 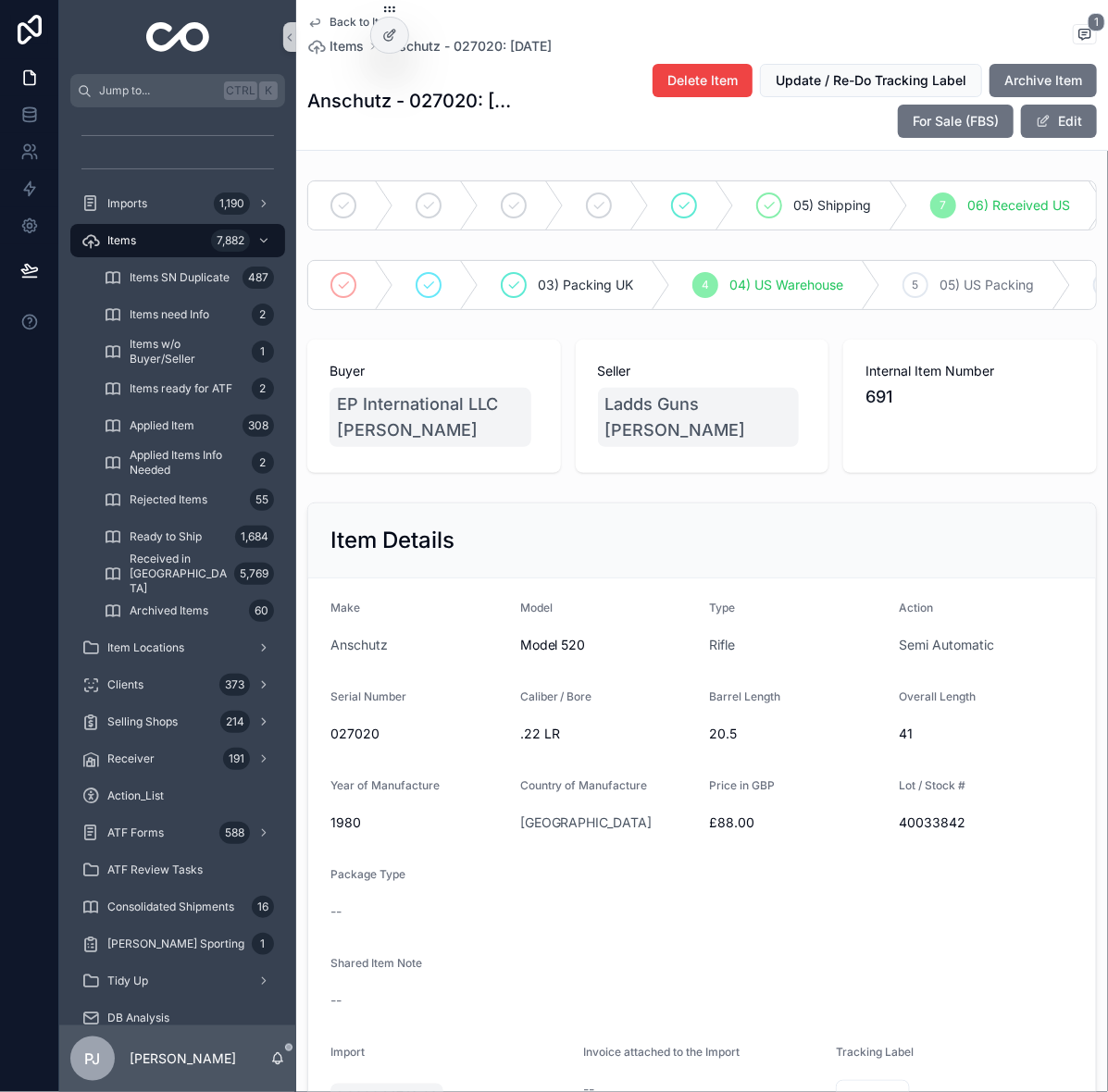 I want to click on span: .22 LR, so click(x=607, y=734).